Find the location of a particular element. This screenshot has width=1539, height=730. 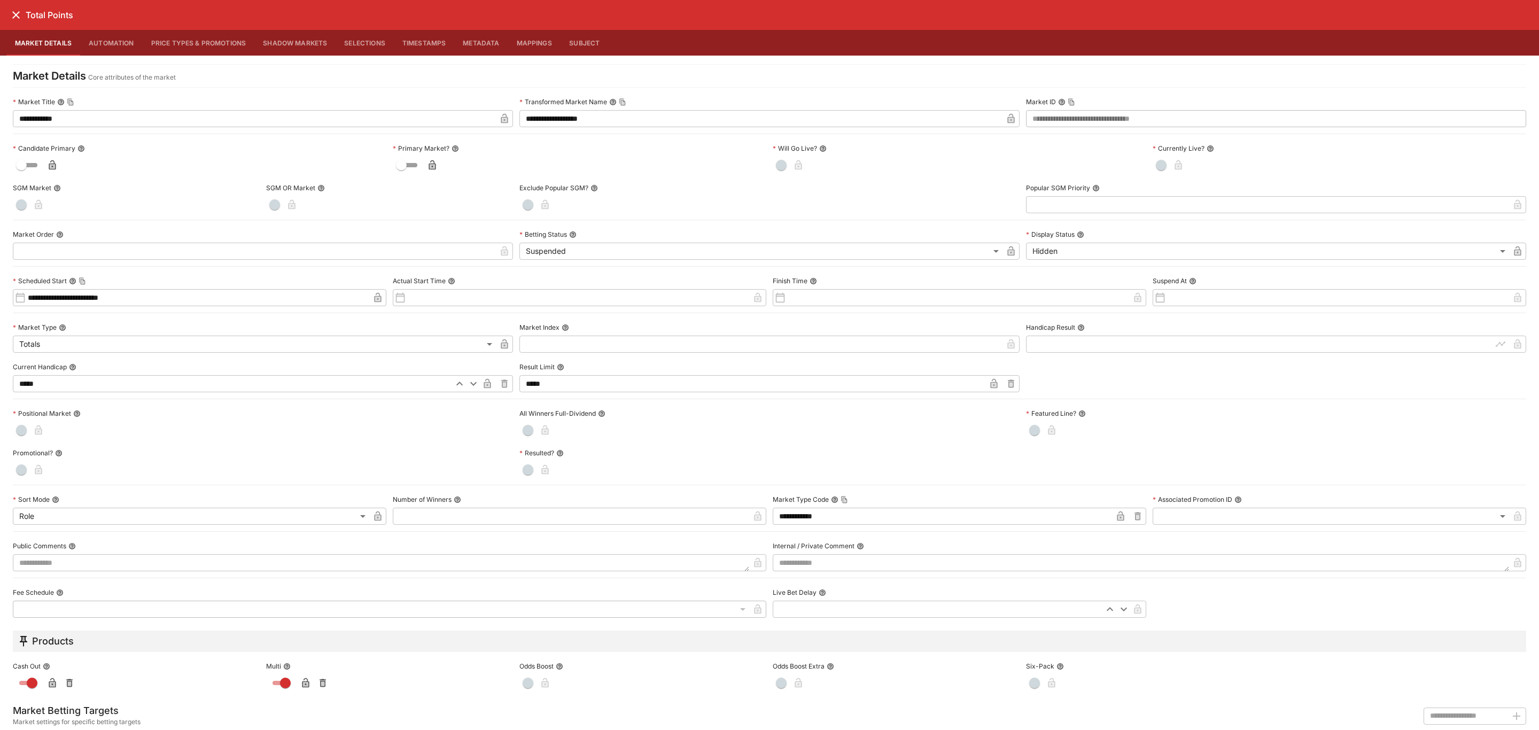

p: Market Type Code is located at coordinates (801, 499).